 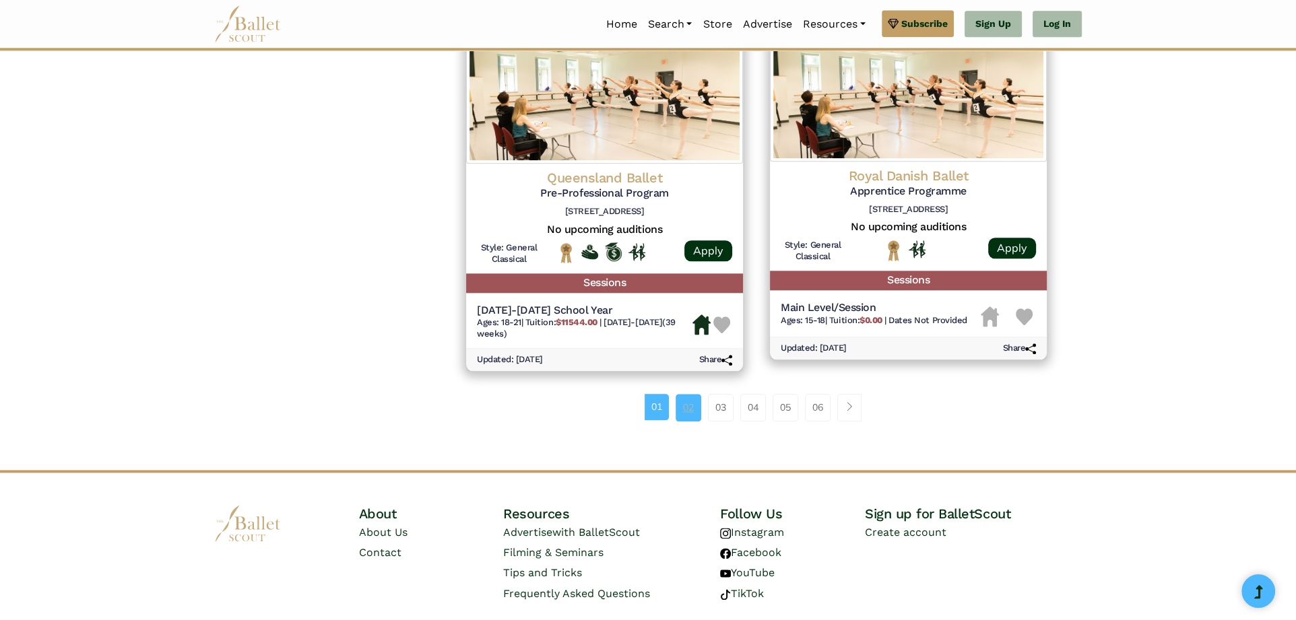 I want to click on h5: Apprentice Programme, so click(x=908, y=191).